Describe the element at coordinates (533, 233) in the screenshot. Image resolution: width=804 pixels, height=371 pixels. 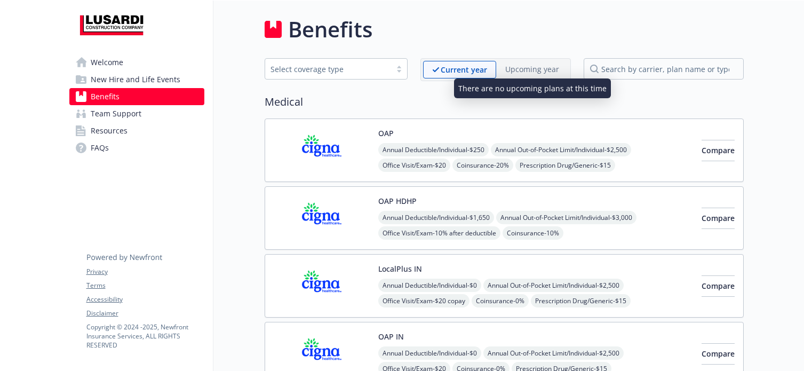
I see `span: Coinsurance - 10%` at that location.